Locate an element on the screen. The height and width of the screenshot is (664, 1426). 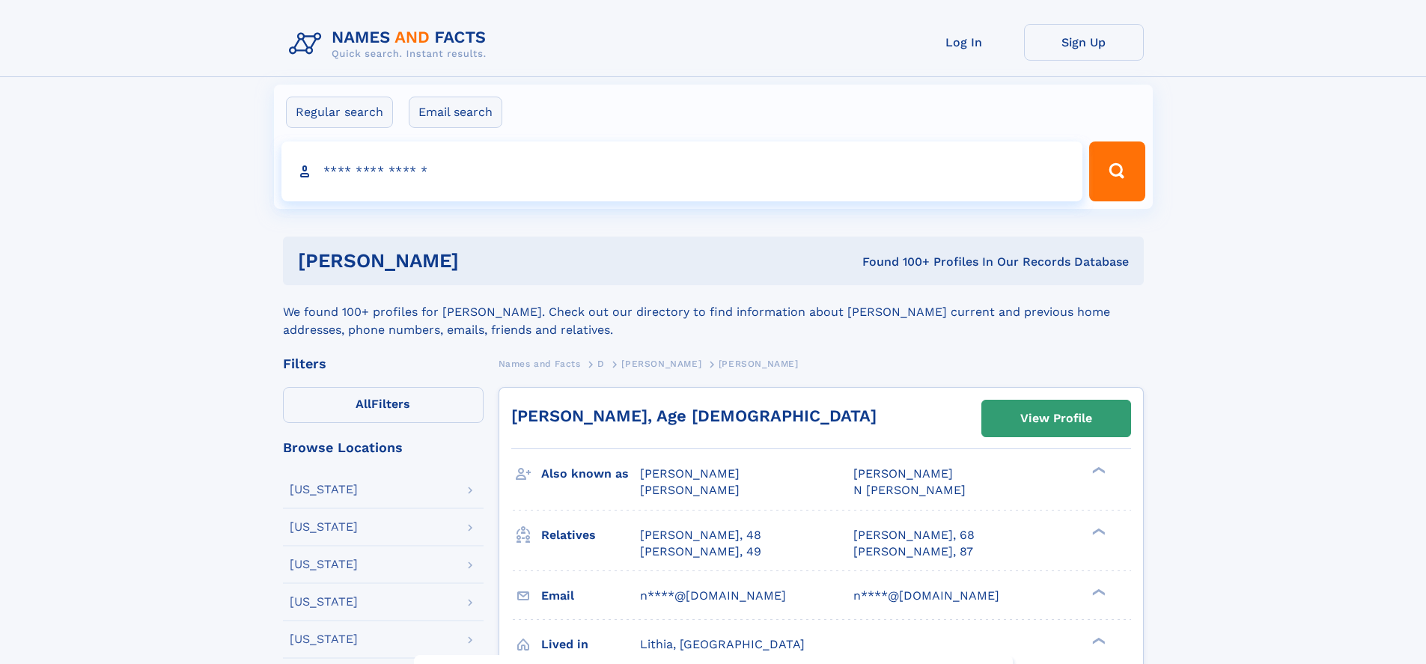
h3: Also known as is located at coordinates (591, 474).